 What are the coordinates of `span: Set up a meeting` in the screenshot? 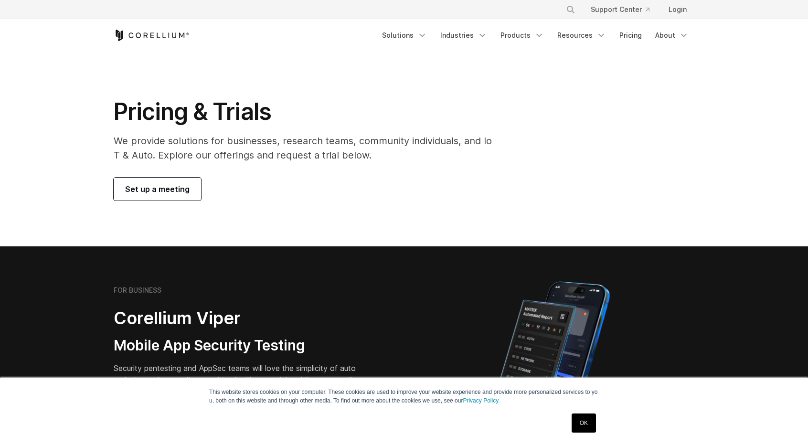 It's located at (157, 189).